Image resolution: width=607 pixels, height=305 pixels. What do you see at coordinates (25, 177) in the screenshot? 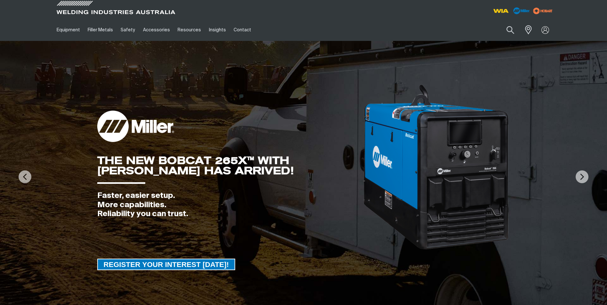
I see `img: PrevArrow` at bounding box center [25, 177].